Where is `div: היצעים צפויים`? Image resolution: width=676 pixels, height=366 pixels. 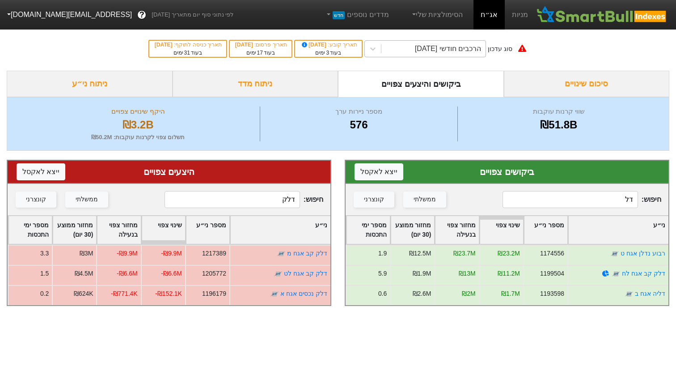 div: היצעים צפויים is located at coordinates (169, 172).